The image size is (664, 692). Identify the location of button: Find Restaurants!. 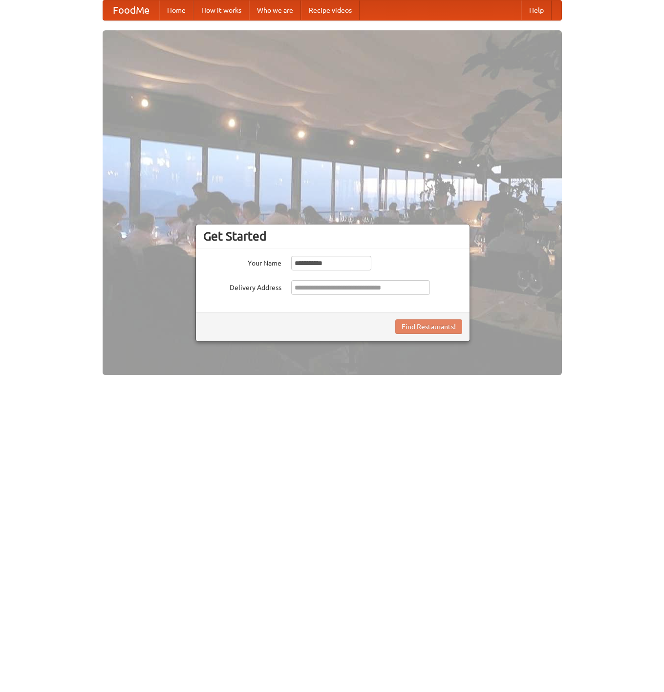
(429, 326).